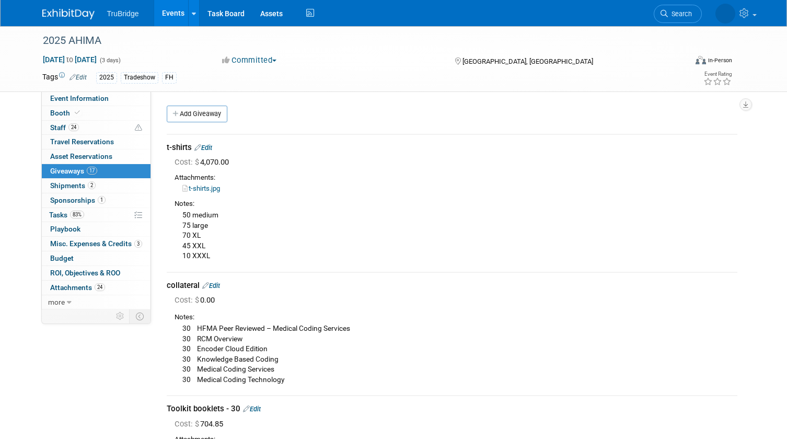 The height and width of the screenshot is (439, 787). Describe the element at coordinates (96, 98) in the screenshot. I see `a: Event Information` at that location.